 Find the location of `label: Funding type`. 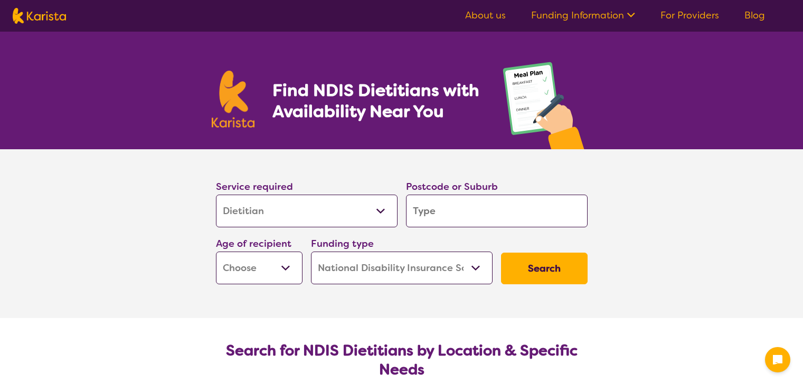

label: Funding type is located at coordinates (342, 244).